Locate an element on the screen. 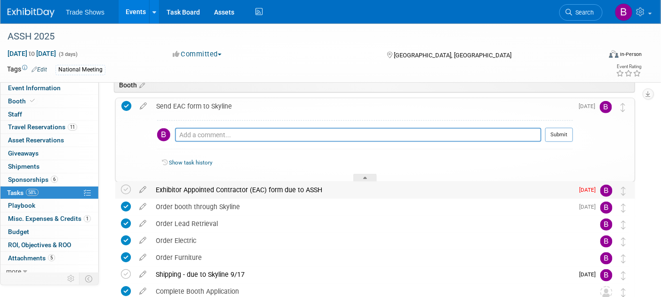 This screenshot has width=661, height=297. div: Order Lead Retrieval is located at coordinates (366, 224).